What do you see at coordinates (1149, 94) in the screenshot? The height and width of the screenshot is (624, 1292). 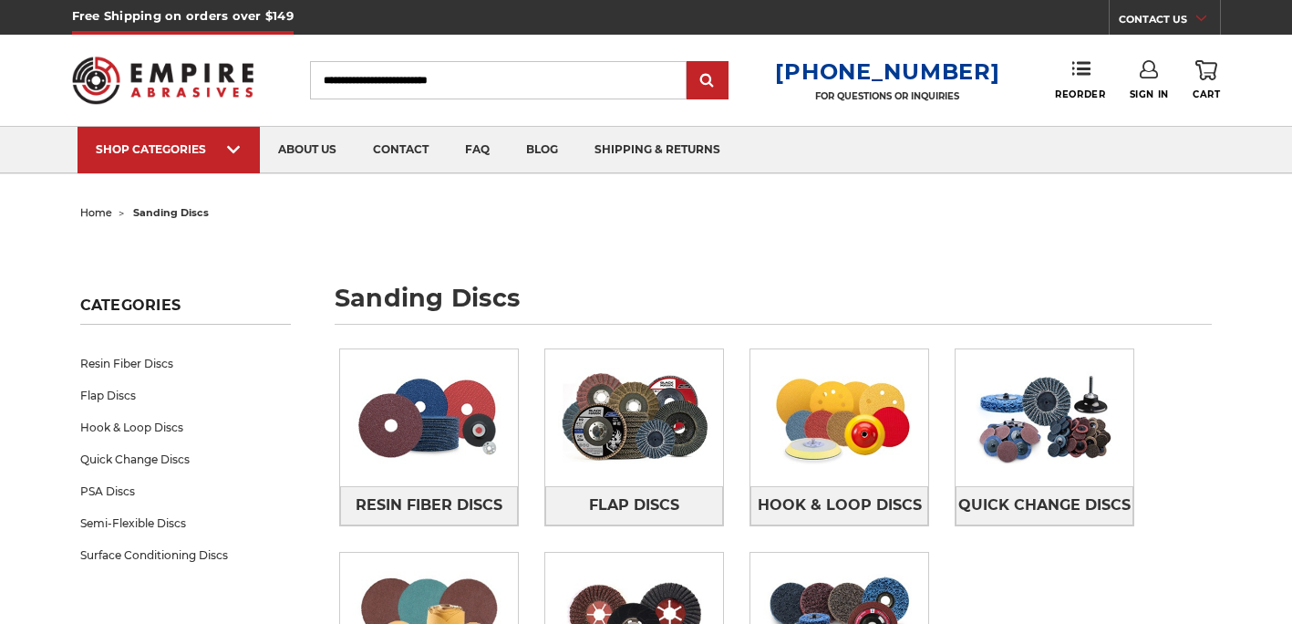 I see `span: Sign In` at bounding box center [1149, 94].